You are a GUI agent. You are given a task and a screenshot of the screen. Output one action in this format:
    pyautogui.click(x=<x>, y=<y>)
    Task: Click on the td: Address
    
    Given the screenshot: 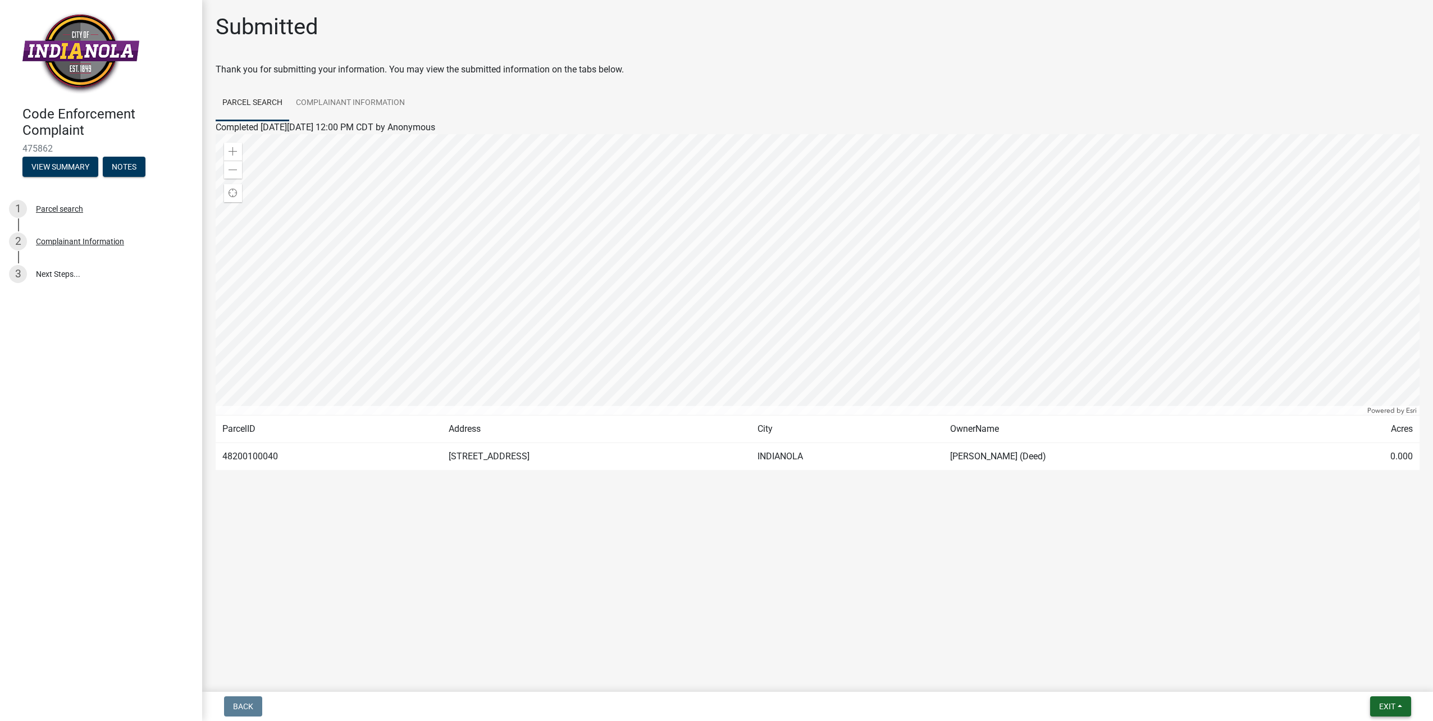 What is the action you would take?
    pyautogui.click(x=596, y=429)
    